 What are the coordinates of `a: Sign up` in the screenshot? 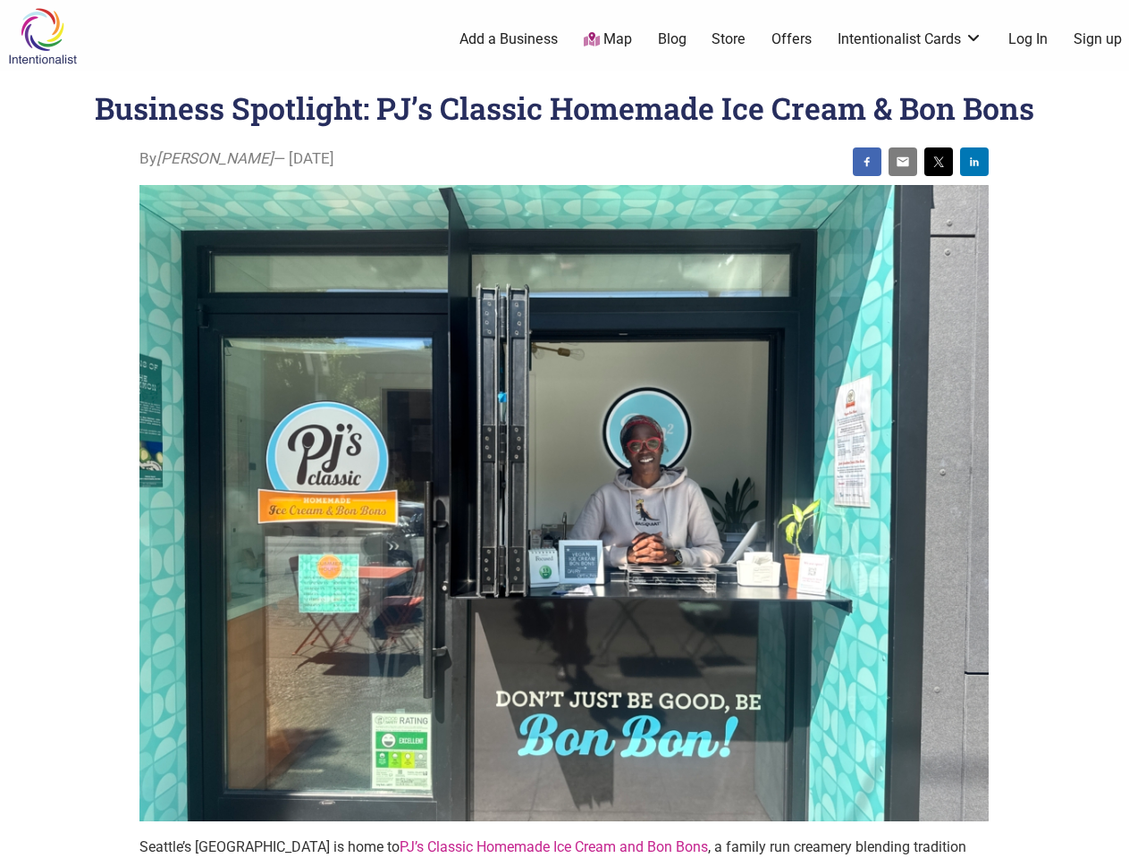 It's located at (1098, 39).